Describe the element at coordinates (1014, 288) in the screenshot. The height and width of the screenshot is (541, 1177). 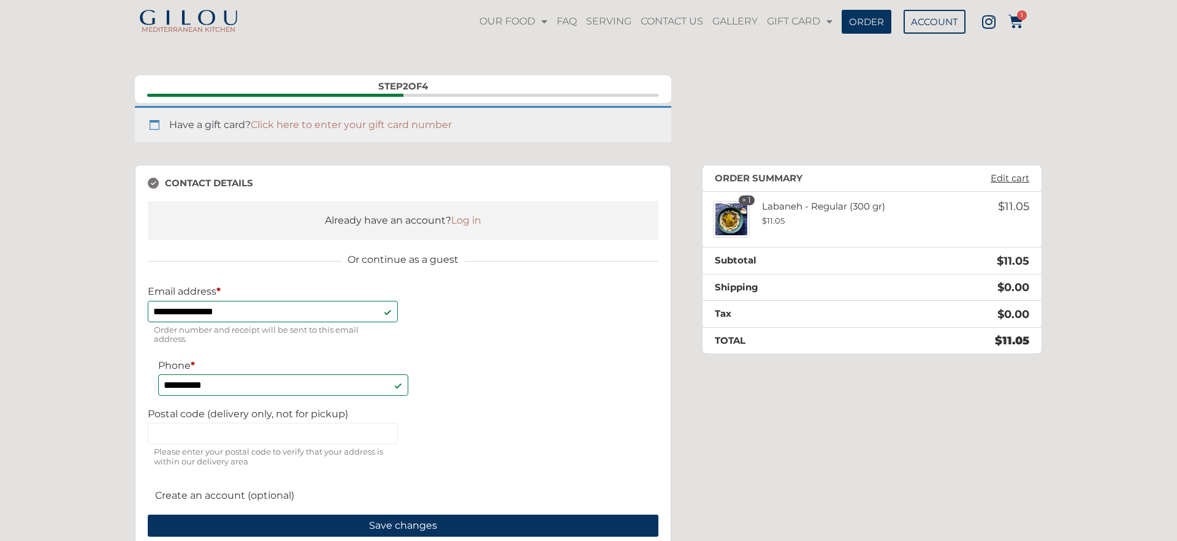
I see `span: 0.00` at that location.